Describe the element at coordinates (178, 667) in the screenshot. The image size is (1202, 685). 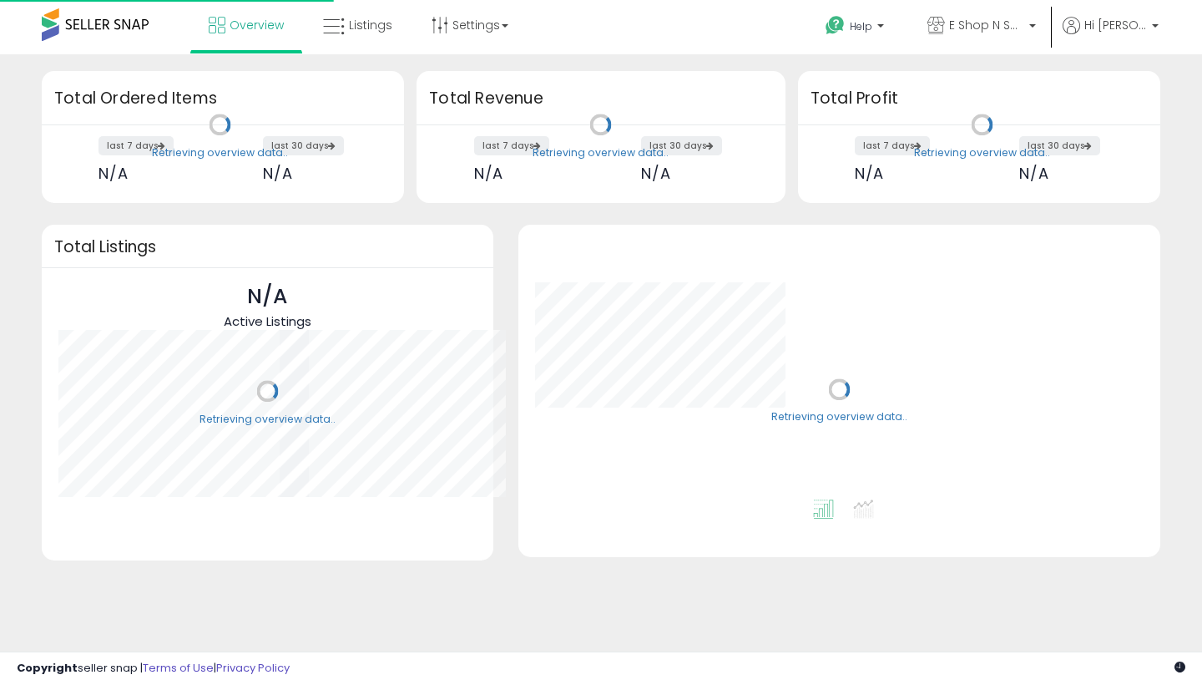
I see `a: Terms of Use` at that location.